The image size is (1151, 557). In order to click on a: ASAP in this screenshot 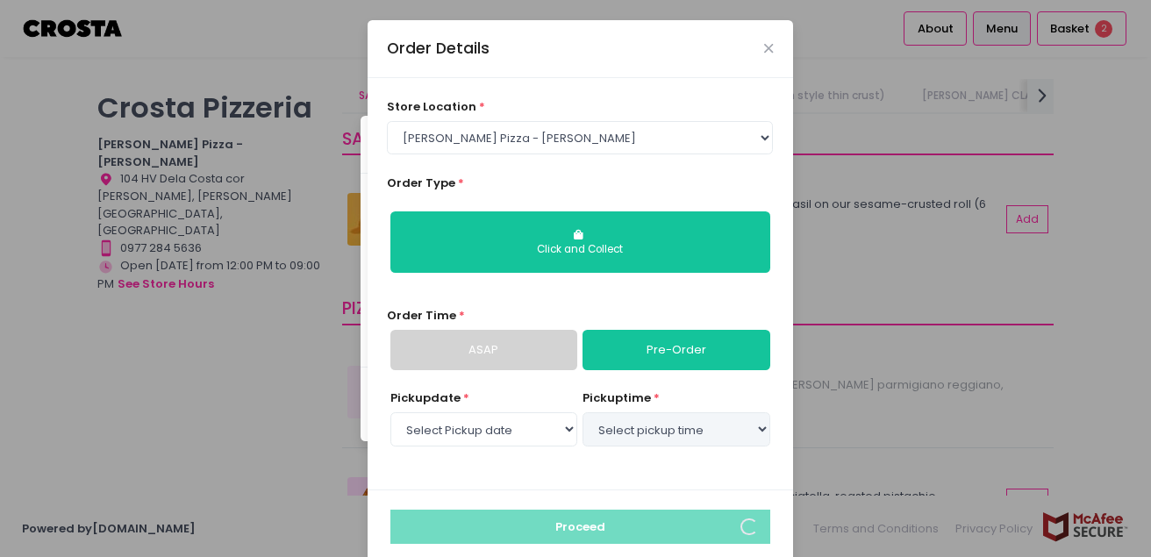, I will do `click(483, 350)`.